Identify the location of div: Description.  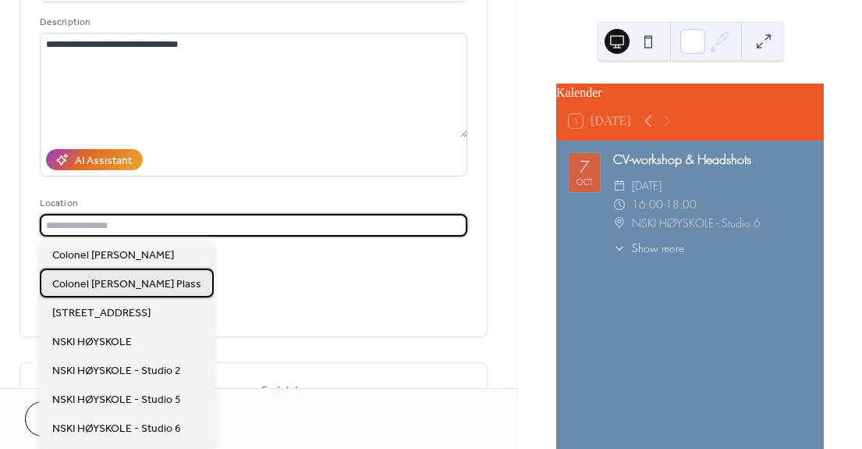
(252, 22).